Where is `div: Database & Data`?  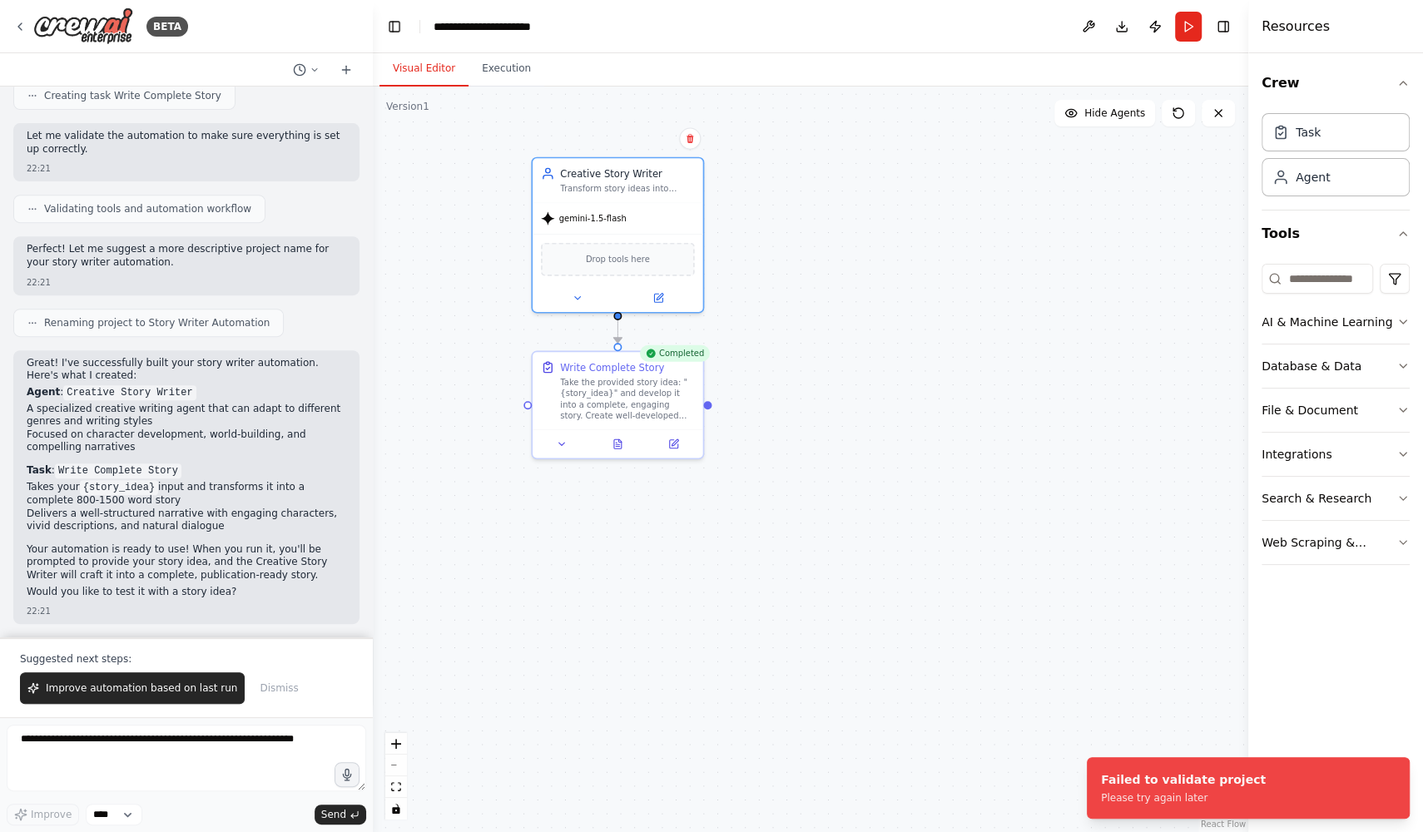 div: Database & Data is located at coordinates (1311, 366).